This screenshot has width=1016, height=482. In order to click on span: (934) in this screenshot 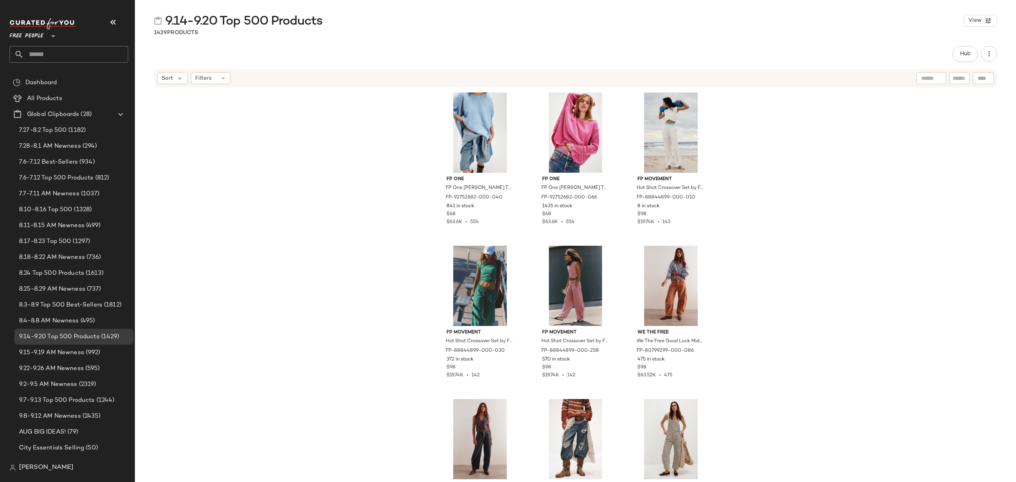, I will do `click(86, 162)`.